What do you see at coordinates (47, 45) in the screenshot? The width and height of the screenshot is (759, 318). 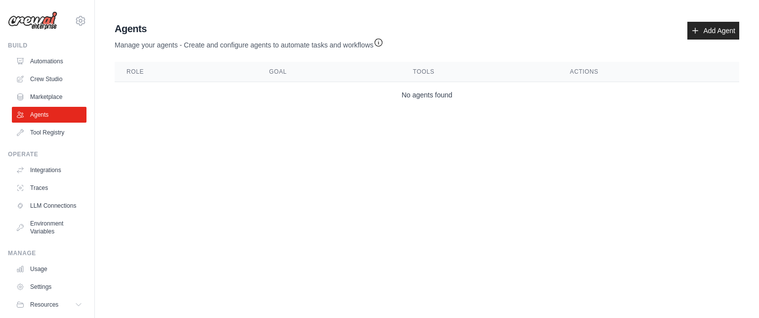 I see `div: Build` at bounding box center [47, 45].